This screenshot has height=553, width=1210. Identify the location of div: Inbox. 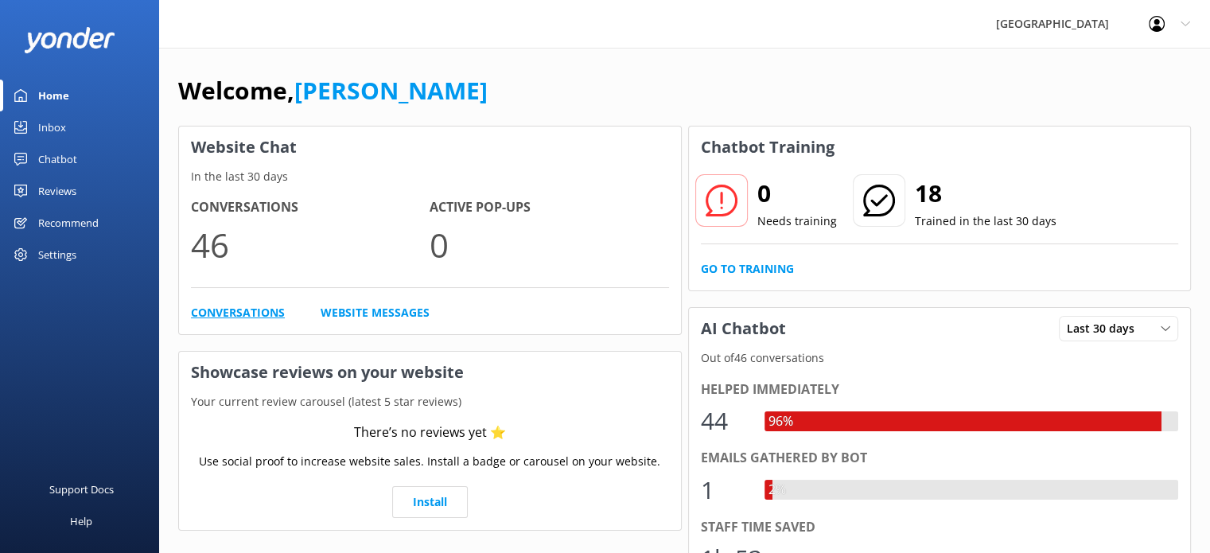
(52, 127).